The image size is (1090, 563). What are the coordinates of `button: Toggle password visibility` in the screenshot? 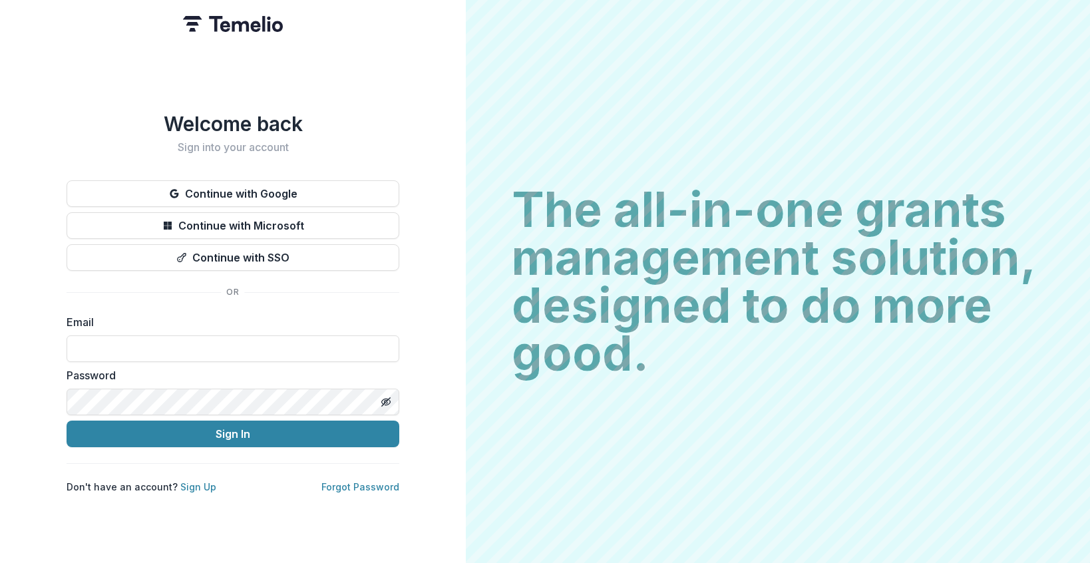 It's located at (386, 402).